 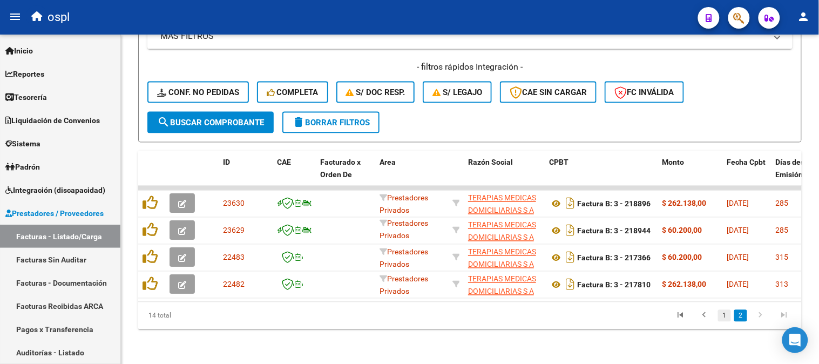 What do you see at coordinates (548, 92) in the screenshot?
I see `span: CAE SIN CARGAR` at bounding box center [548, 92].